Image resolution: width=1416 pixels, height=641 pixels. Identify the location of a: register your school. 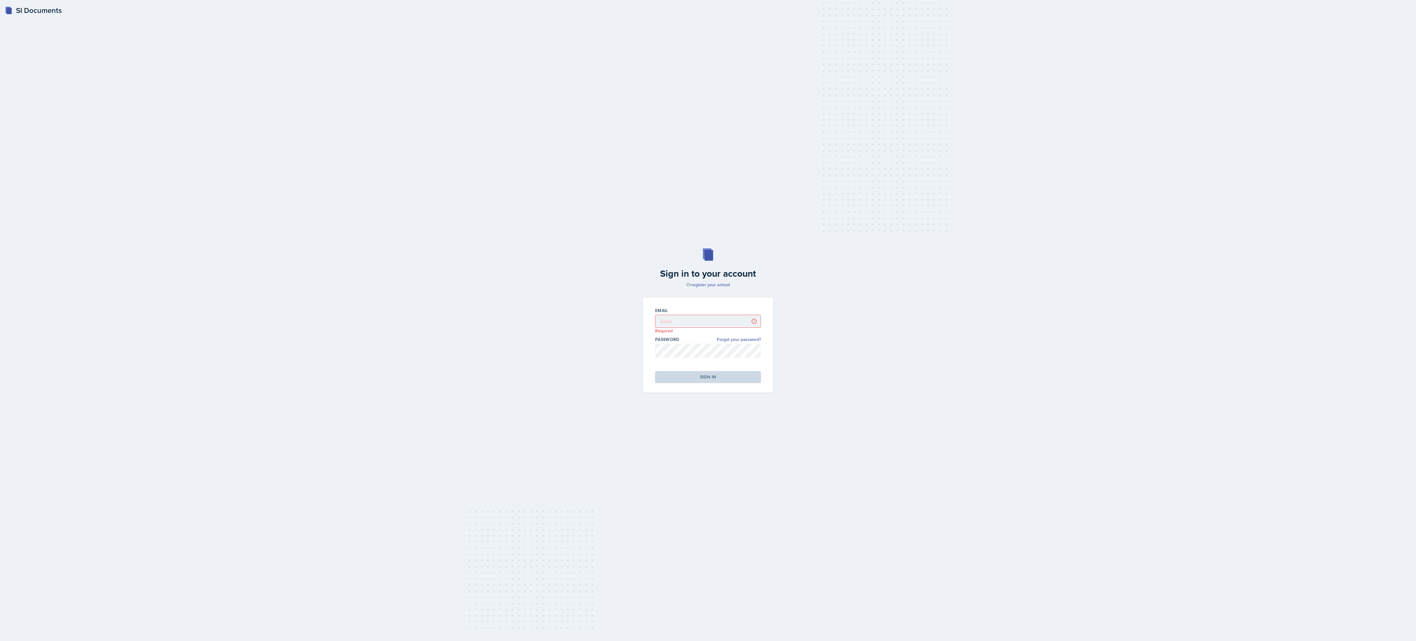
(711, 285).